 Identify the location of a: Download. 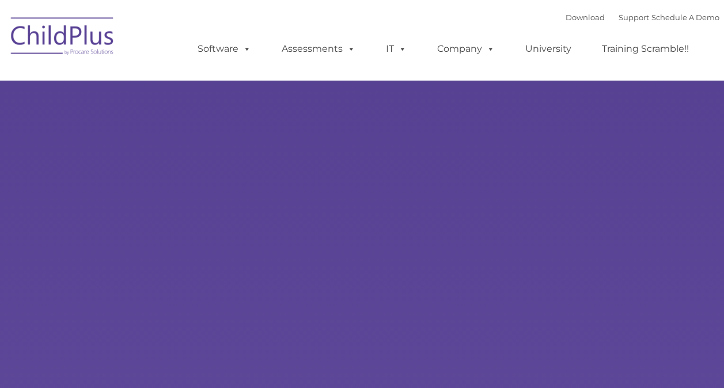
(585, 17).